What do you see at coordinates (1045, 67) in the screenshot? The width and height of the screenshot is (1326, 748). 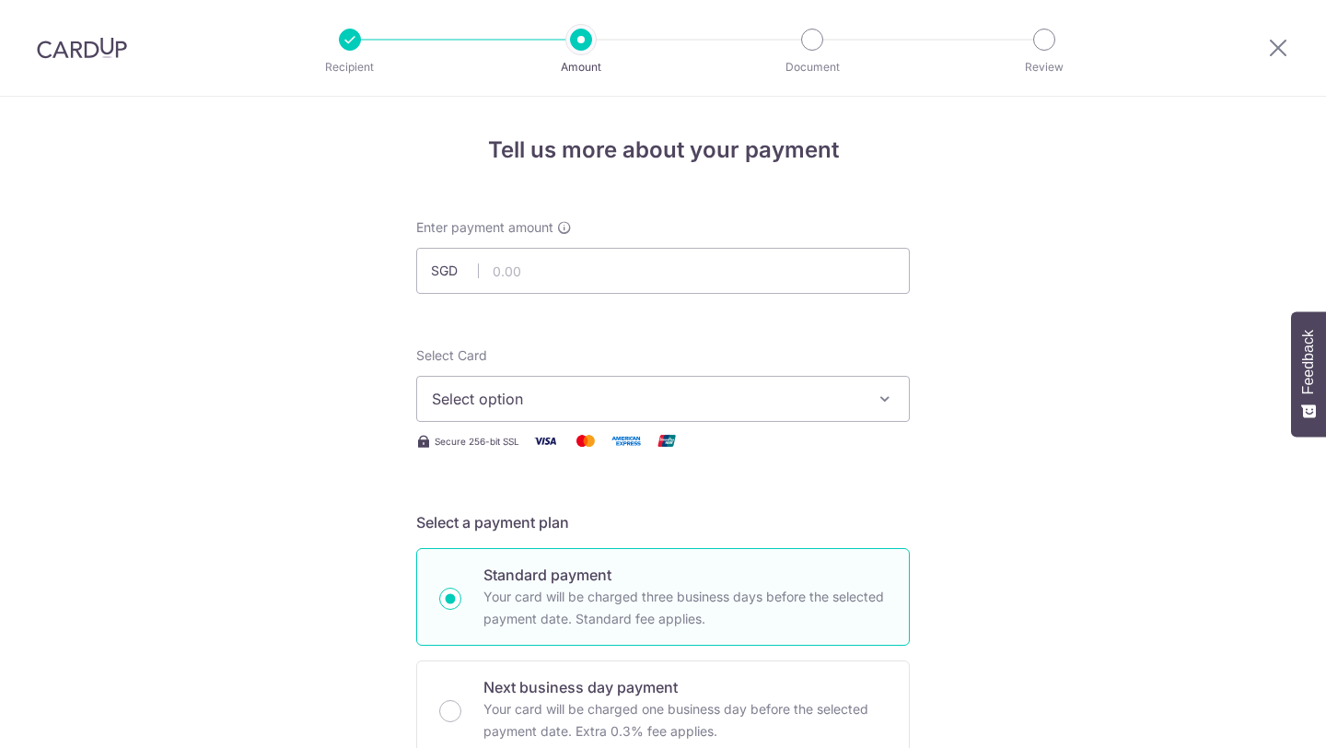 I see `p: Review` at bounding box center [1045, 67].